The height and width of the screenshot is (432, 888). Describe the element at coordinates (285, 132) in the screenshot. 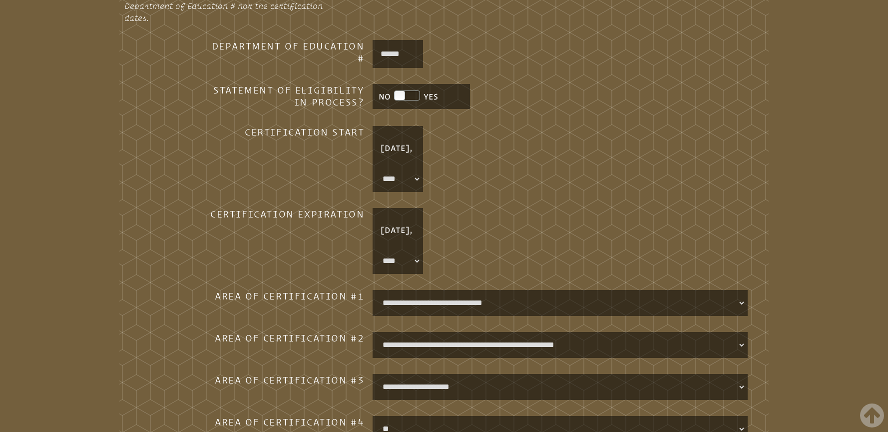

I see `h3: Certification Start` at that location.